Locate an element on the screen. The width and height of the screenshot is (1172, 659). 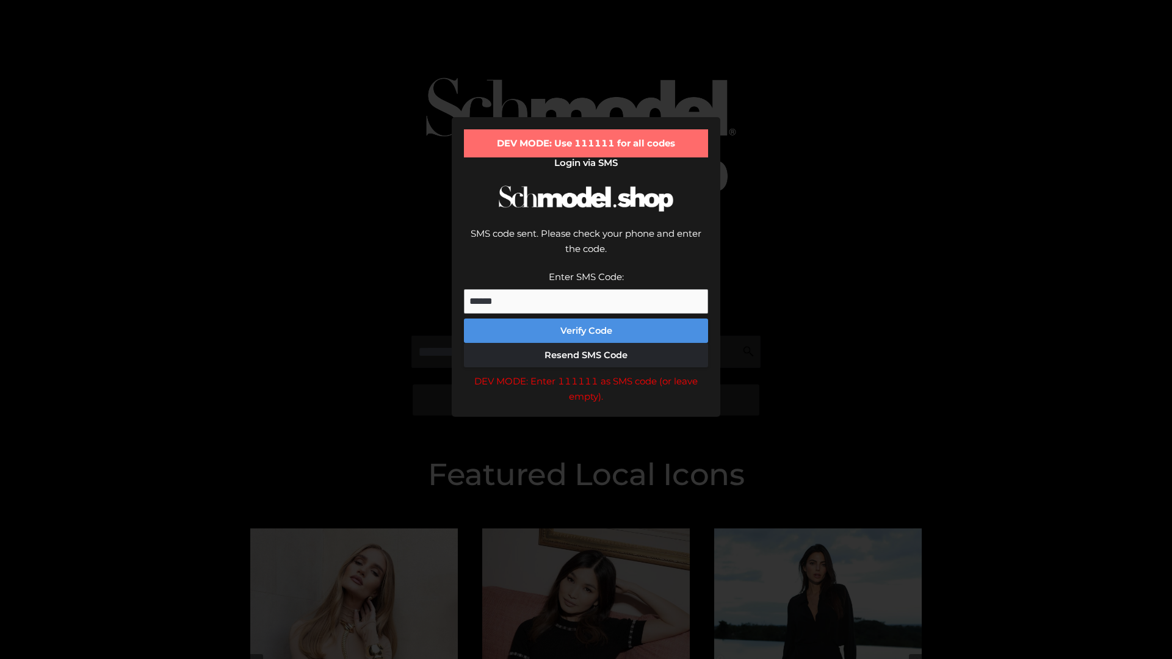
h2: Login via SMS is located at coordinates (586, 163).